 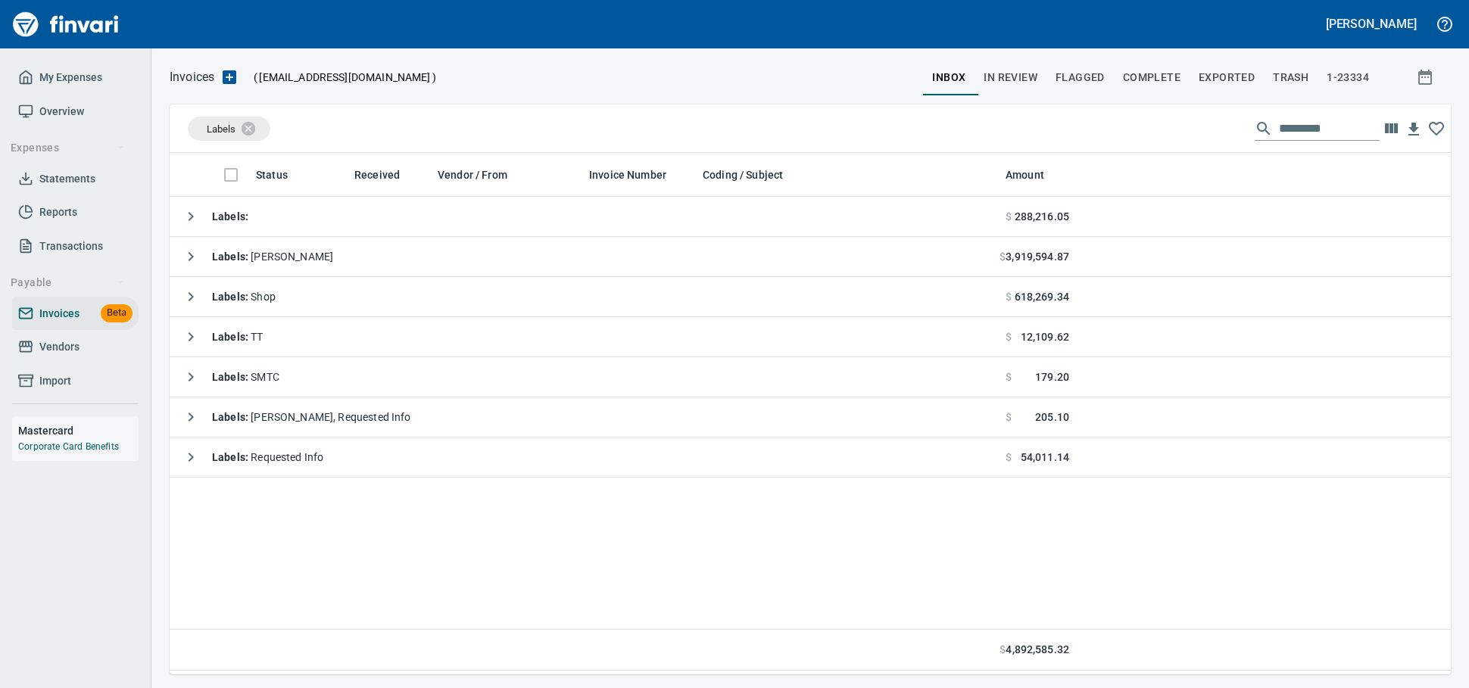 I want to click on span: TT, so click(x=238, y=337).